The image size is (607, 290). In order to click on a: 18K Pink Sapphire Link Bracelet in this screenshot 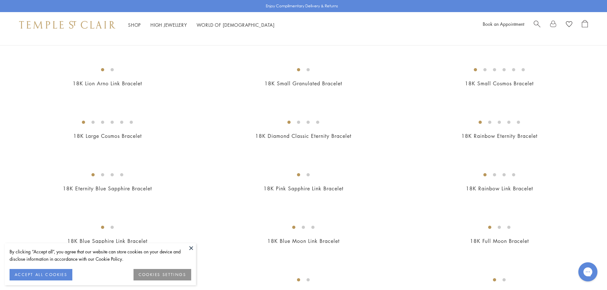, I will do `click(303, 189)`.